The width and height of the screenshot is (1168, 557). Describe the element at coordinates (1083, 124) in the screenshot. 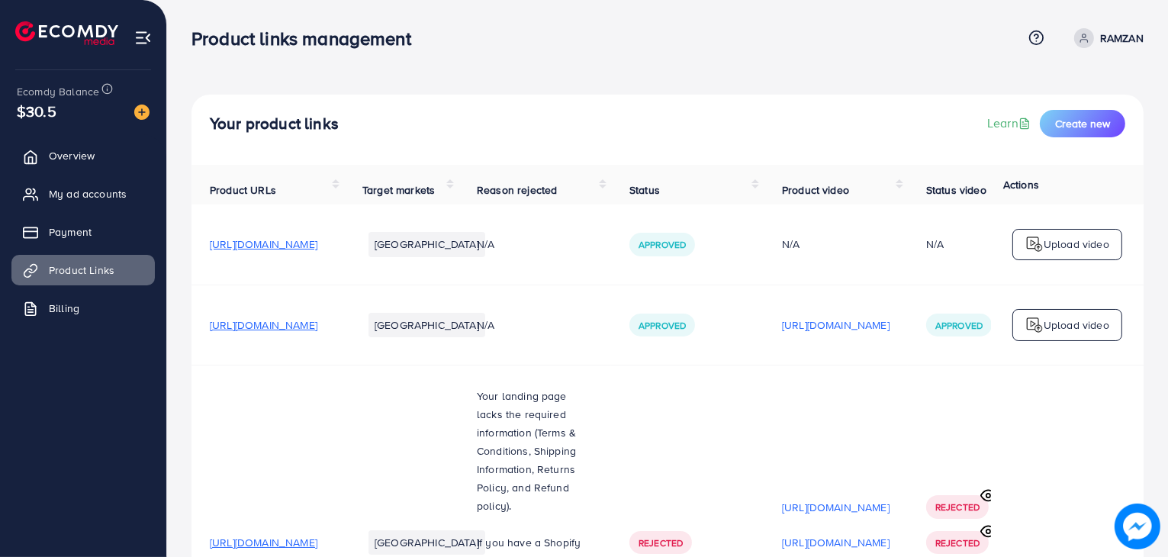

I see `span: Create new` at that location.